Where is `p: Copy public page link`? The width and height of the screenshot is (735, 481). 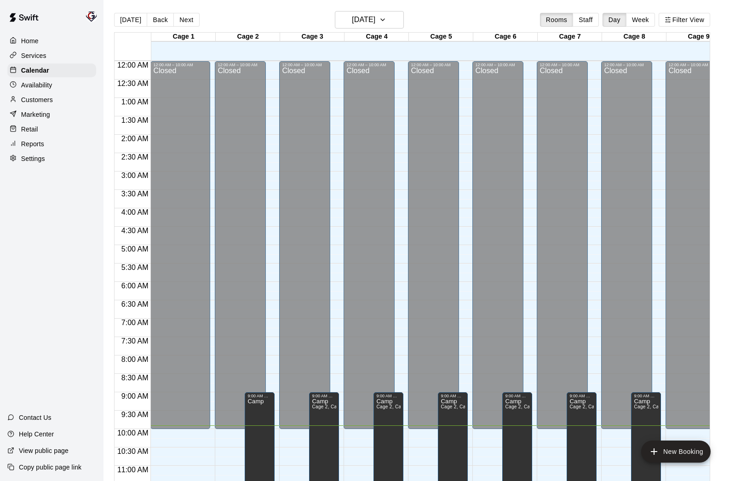
p: Copy public page link is located at coordinates (50, 467).